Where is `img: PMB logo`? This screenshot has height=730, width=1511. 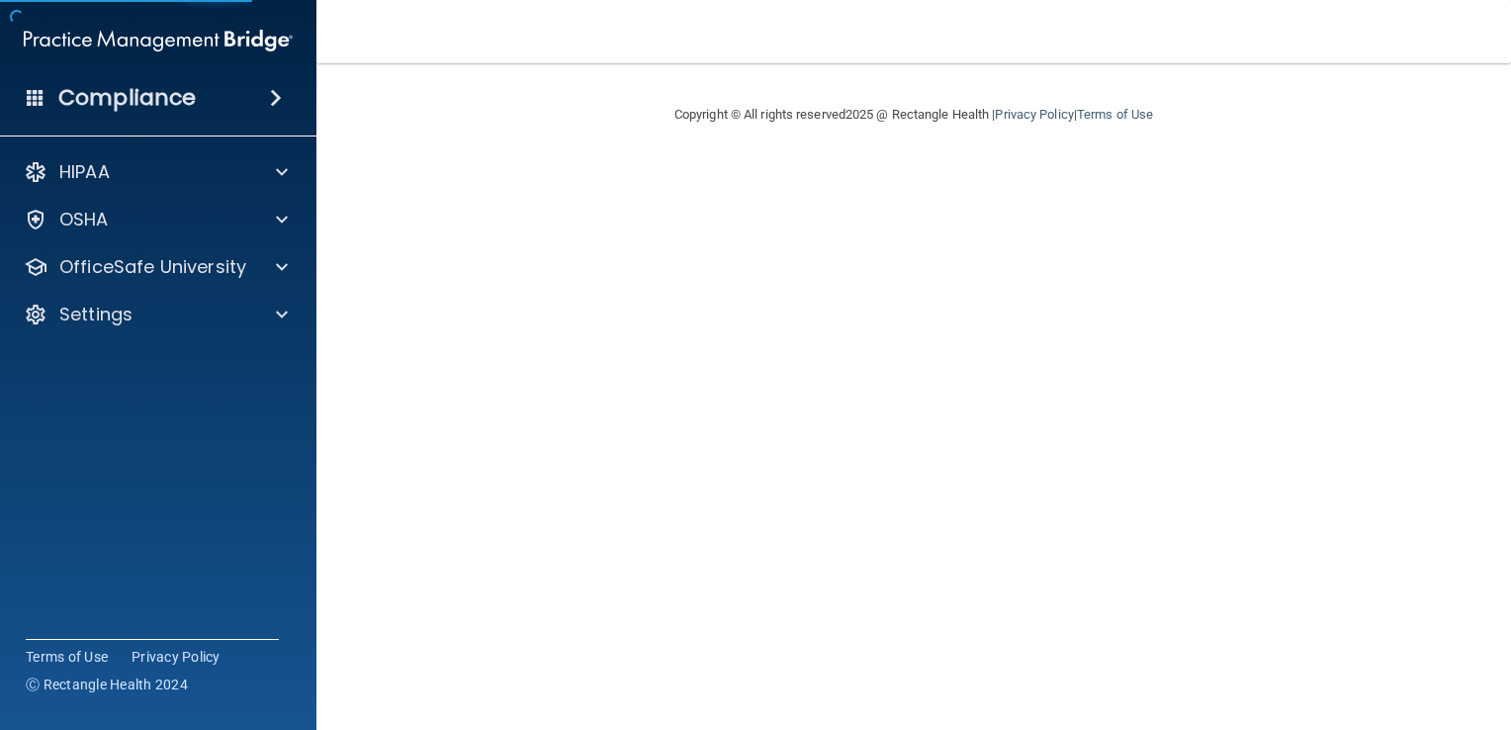
img: PMB logo is located at coordinates (158, 41).